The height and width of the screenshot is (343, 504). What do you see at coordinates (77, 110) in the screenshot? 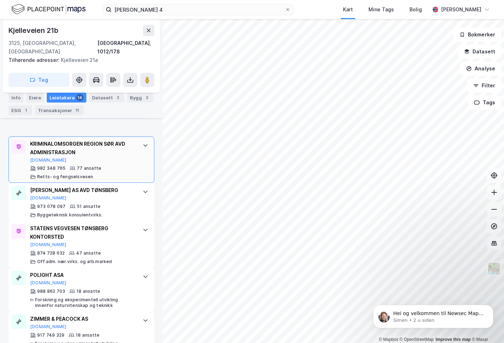
I see `div: 11` at bounding box center [77, 110].